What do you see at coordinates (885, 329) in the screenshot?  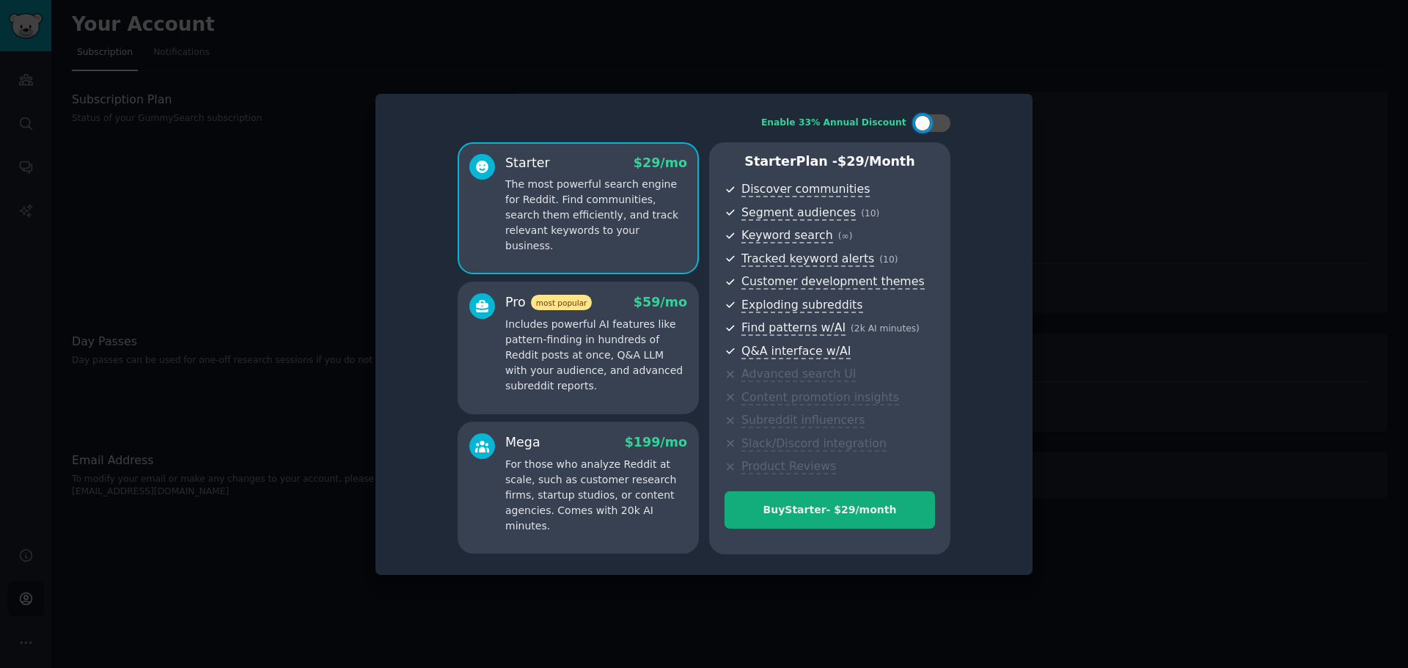 I see `span: ( 2k AI minutes )` at bounding box center [885, 329].